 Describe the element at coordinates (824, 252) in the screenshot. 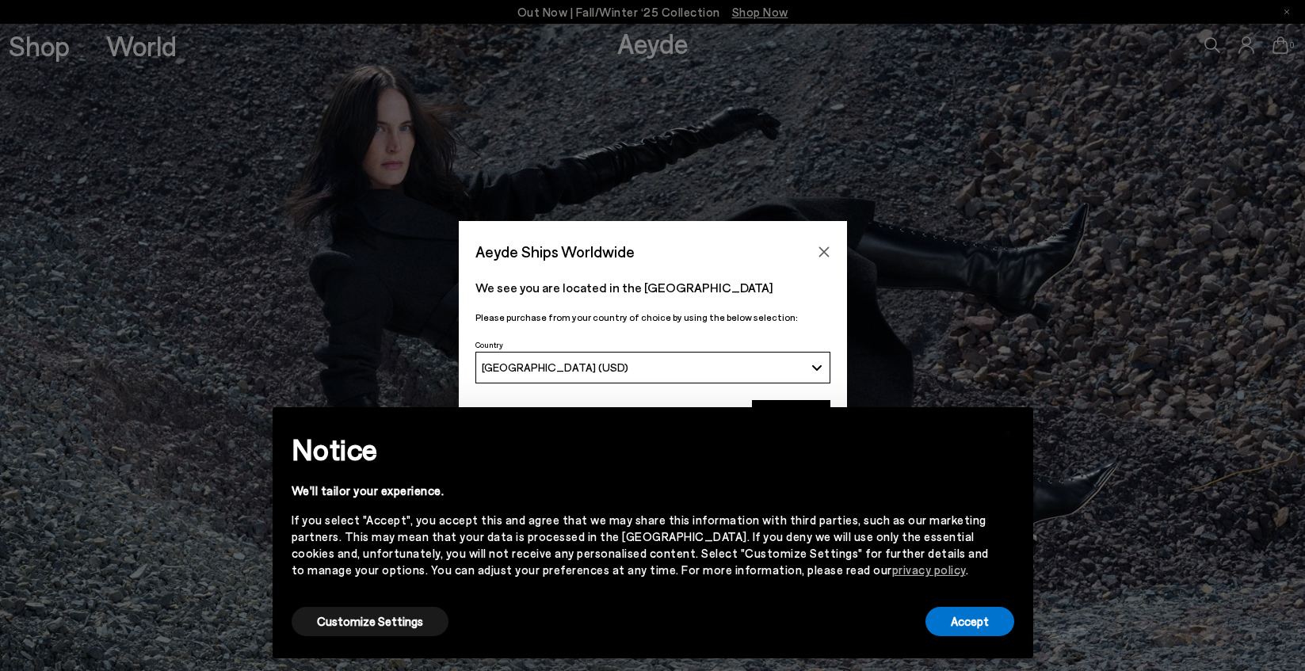

I see `button: Close` at that location.